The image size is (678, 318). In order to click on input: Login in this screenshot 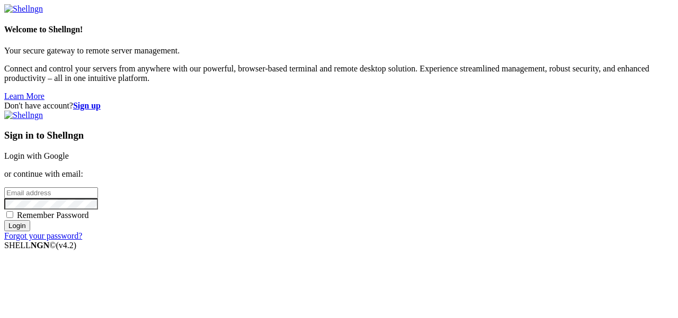, I will do `click(17, 226)`.